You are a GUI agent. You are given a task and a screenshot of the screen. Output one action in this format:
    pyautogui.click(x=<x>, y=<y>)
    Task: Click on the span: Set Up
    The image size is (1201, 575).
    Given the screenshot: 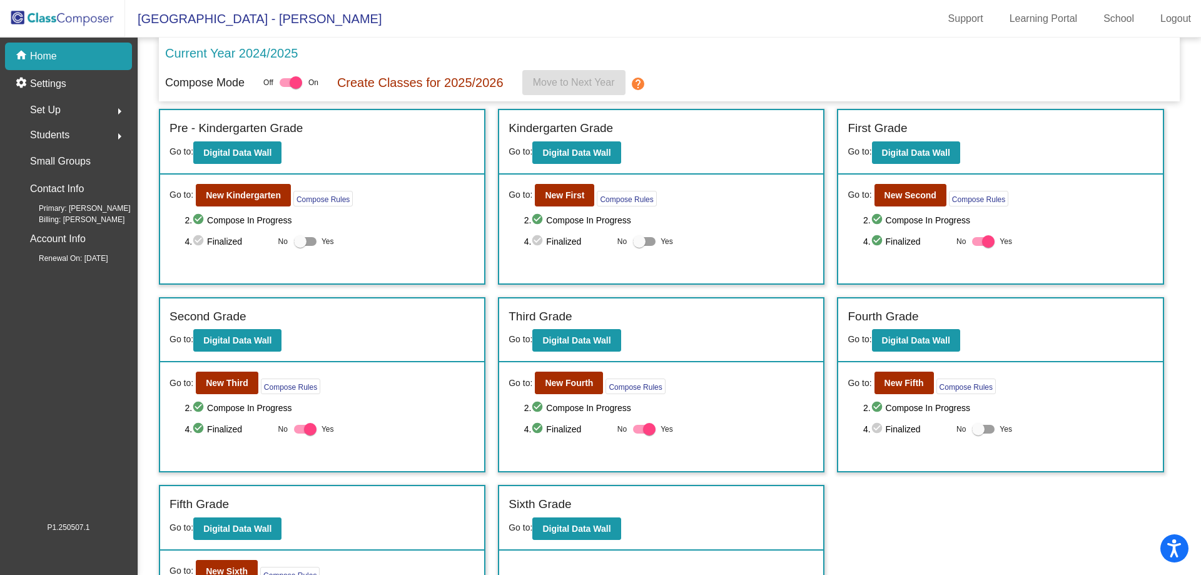 What is the action you would take?
    pyautogui.click(x=45, y=110)
    